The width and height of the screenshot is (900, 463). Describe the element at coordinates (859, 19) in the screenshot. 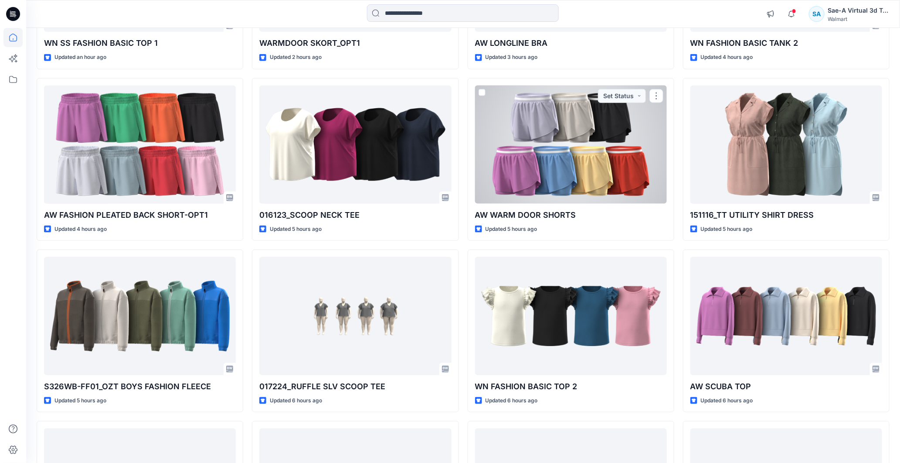

I see `div: Walmart` at that location.